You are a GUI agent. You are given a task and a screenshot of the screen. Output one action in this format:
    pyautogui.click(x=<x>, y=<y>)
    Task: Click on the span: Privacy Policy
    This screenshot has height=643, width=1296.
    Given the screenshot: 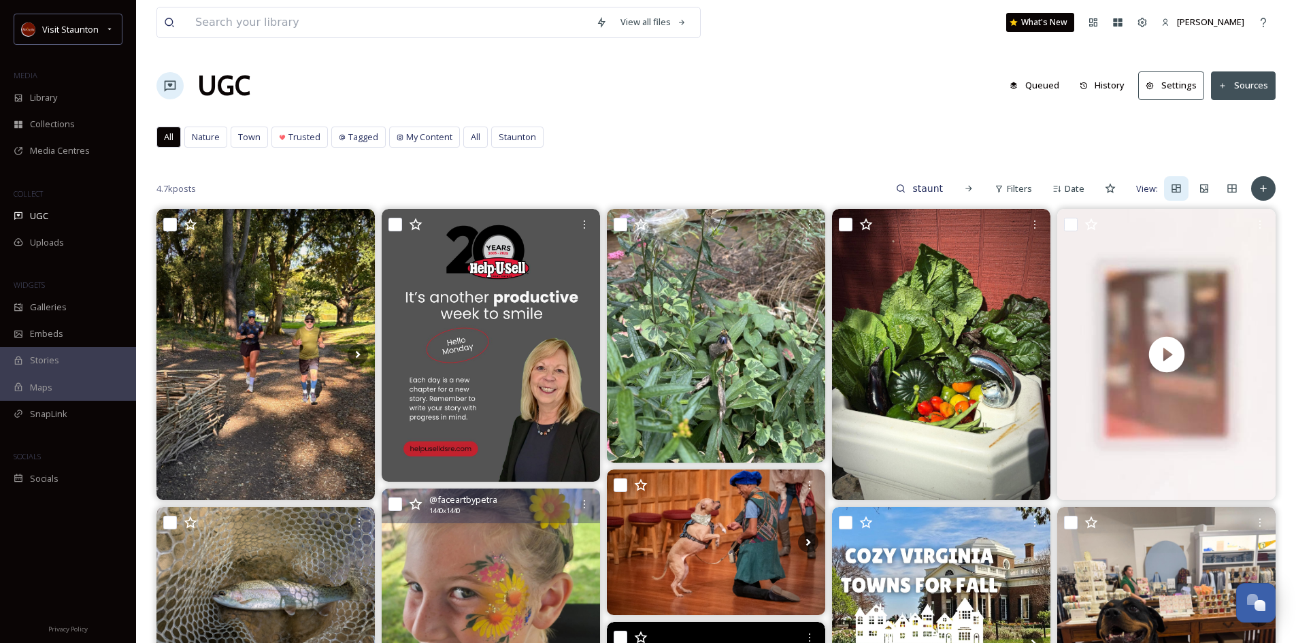 What is the action you would take?
    pyautogui.click(x=68, y=629)
    